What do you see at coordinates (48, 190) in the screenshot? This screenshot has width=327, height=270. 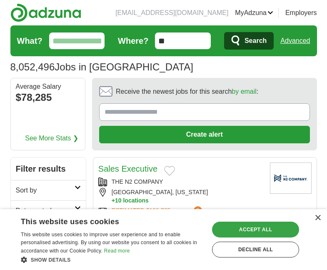 I see `a: Sort by` at bounding box center [48, 190].